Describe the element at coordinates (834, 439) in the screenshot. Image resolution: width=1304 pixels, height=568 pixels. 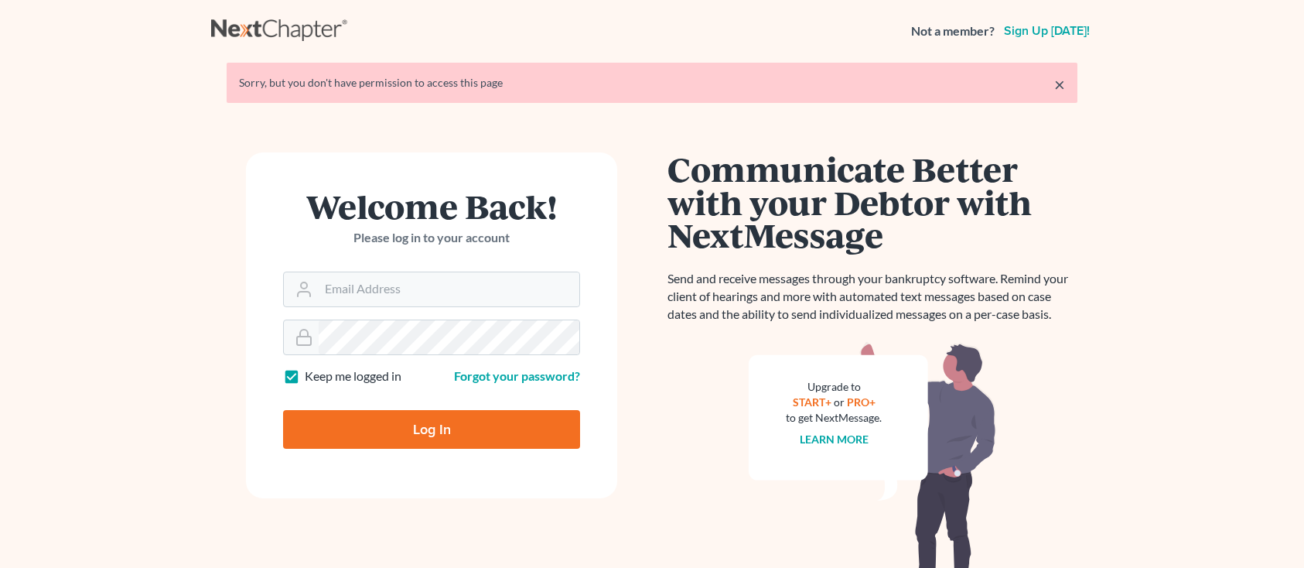
I see `a: Learn more` at that location.